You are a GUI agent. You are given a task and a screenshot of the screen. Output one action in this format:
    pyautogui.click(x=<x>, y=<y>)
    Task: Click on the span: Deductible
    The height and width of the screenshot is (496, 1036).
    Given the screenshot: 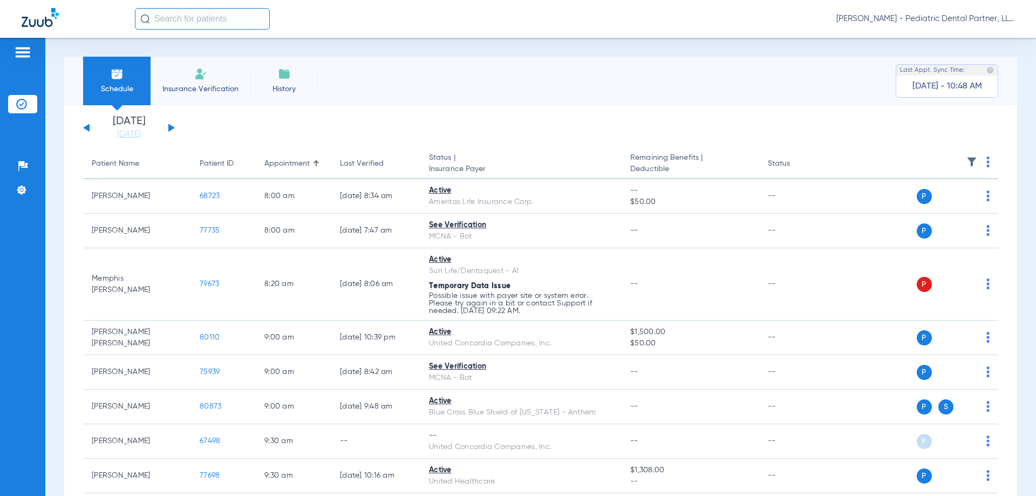 What is the action you would take?
    pyautogui.click(x=690, y=169)
    